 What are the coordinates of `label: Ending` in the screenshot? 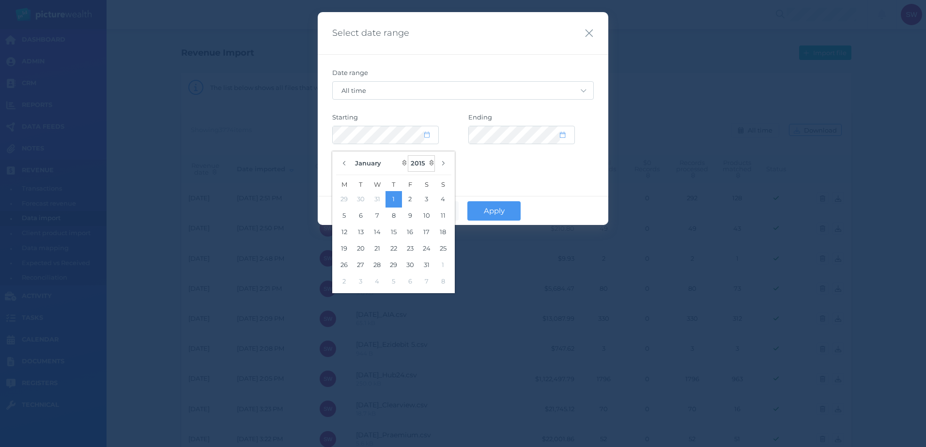 It's located at (531, 120).